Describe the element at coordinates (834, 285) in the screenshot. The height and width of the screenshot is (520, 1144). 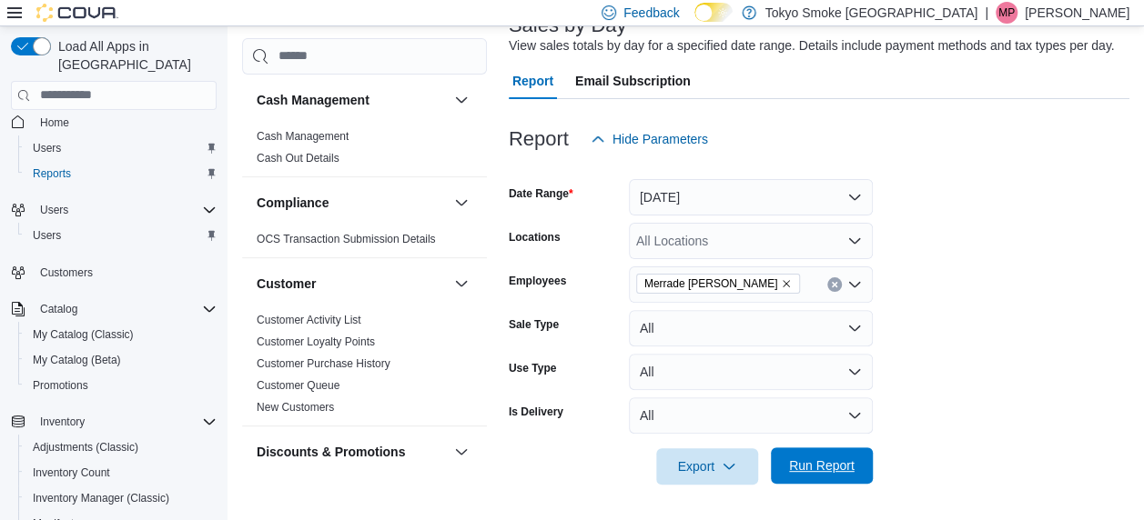
I see `button: Clear input` at that location.